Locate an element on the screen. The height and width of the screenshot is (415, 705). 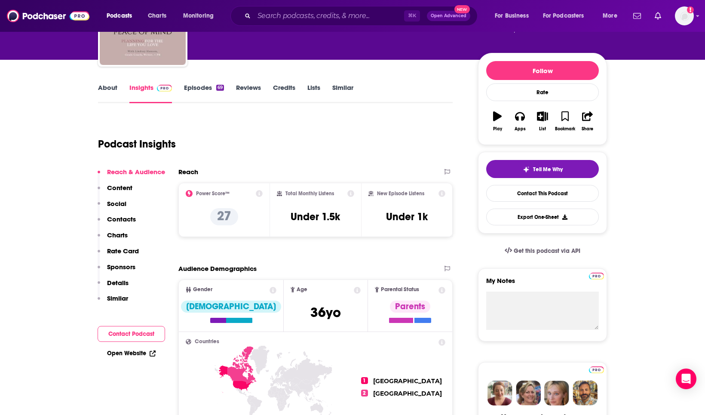
a: InsightsPodchaser Pro is located at coordinates (151, 93).